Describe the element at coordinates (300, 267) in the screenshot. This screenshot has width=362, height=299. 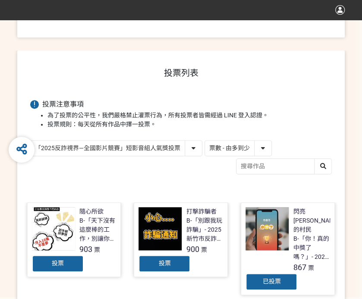
I see `span: 867` at that location.